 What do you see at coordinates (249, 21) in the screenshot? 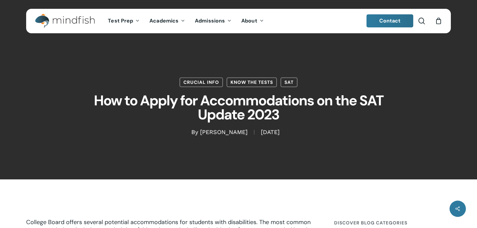
I see `span: About` at bounding box center [249, 21].